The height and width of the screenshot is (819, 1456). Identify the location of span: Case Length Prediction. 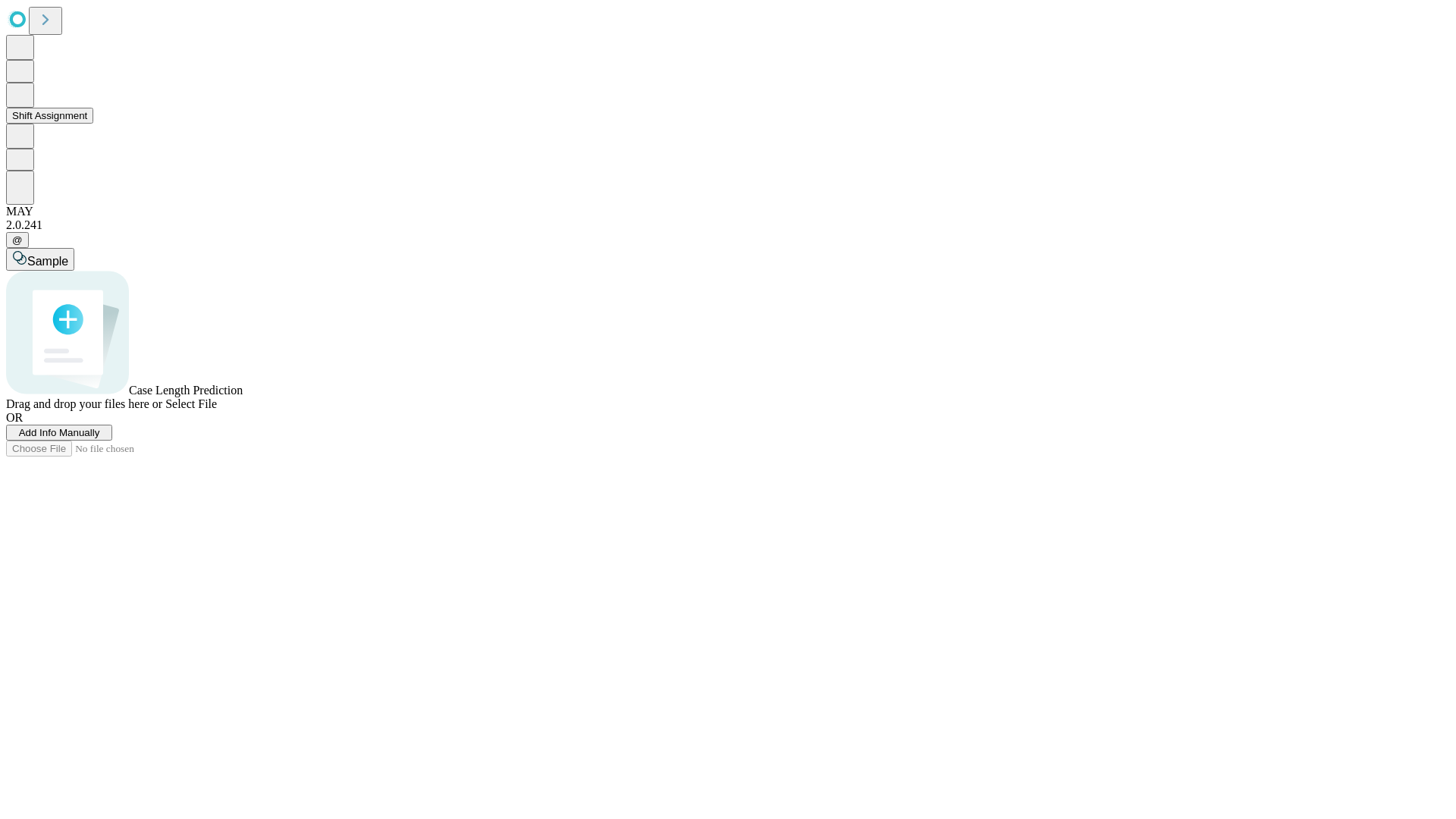
(185, 390).